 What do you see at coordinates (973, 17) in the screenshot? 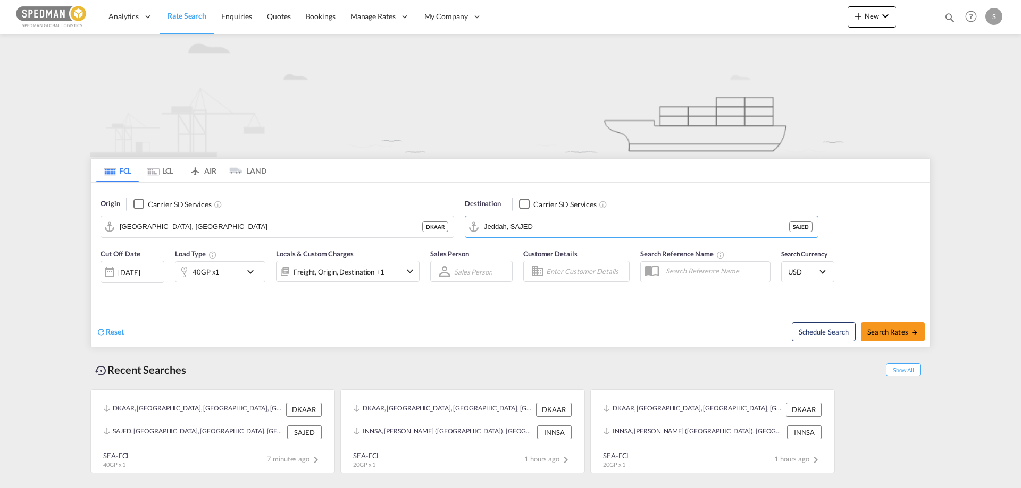
I see `div: Help` at bounding box center [973, 17].